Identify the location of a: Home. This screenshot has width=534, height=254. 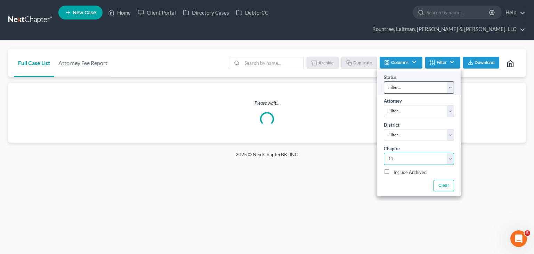
(119, 13).